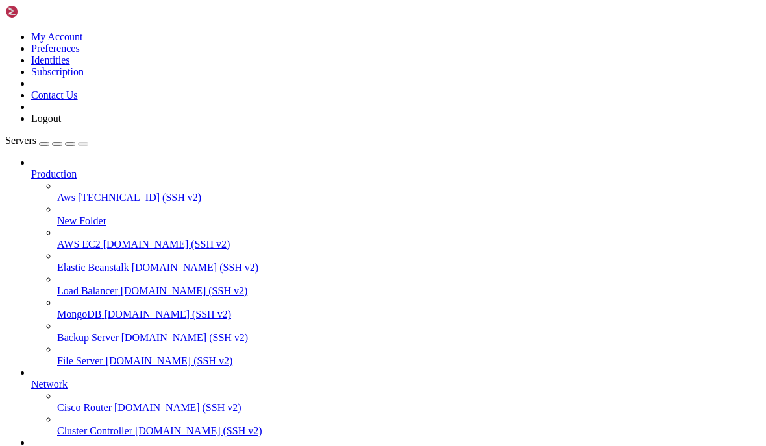 The height and width of the screenshot is (446, 766). What do you see at coordinates (88, 291) in the screenshot?
I see `span: Load Balancer` at bounding box center [88, 291].